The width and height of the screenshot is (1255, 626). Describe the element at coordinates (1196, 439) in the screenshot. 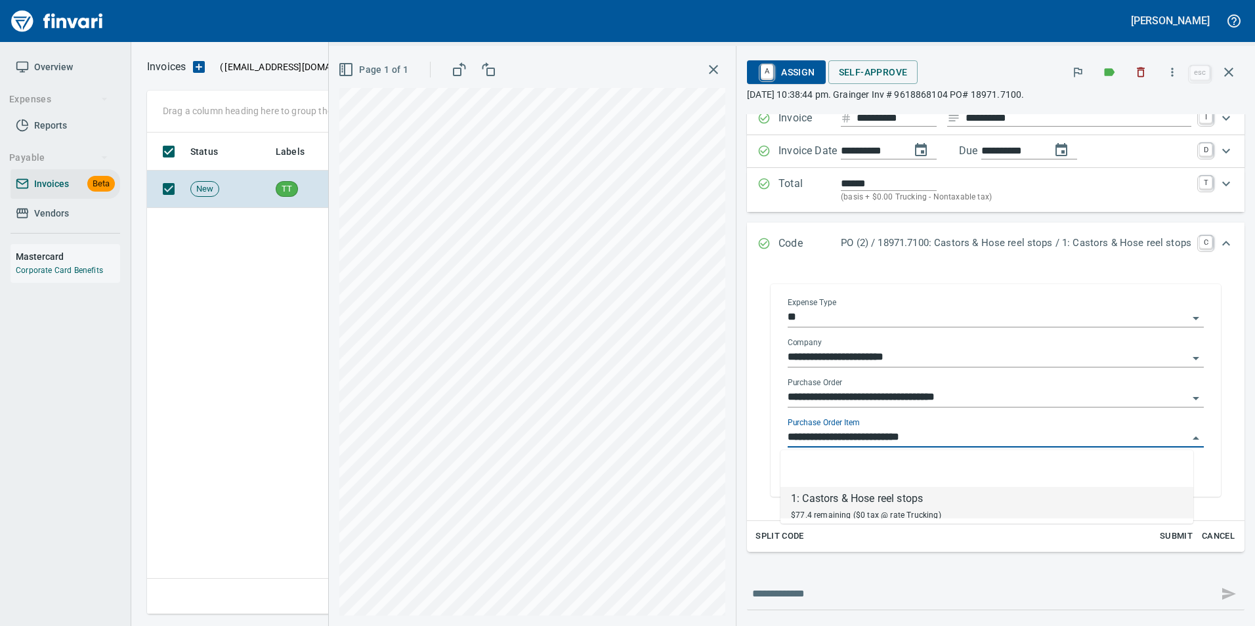

I see `button: Close` at that location.